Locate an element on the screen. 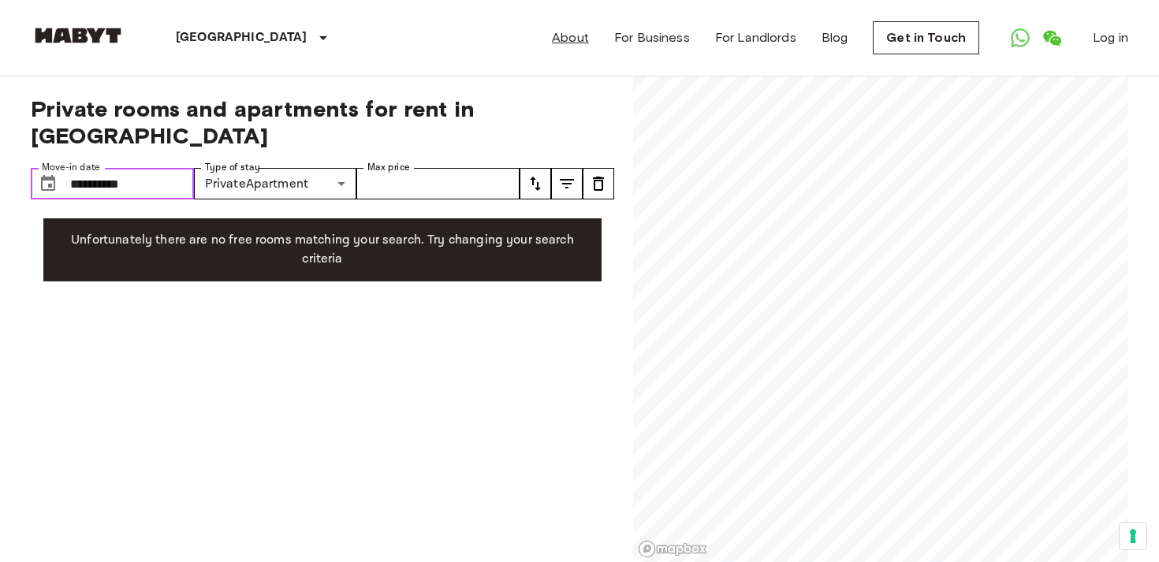 Image resolution: width=1159 pixels, height=562 pixels. a: Log in is located at coordinates (1110, 38).